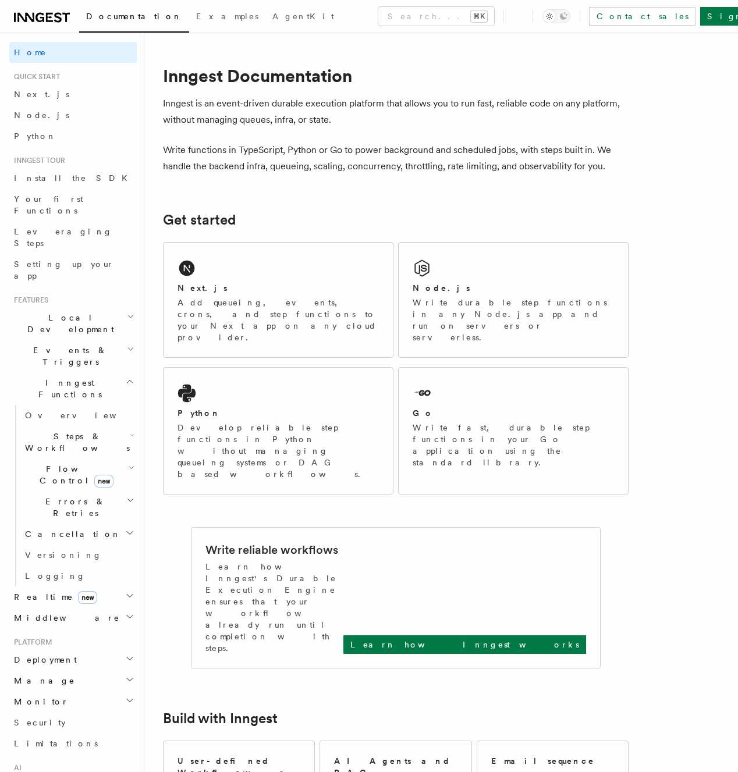 Image resolution: width=738 pixels, height=772 pixels. I want to click on a: Contact sales, so click(642, 16).